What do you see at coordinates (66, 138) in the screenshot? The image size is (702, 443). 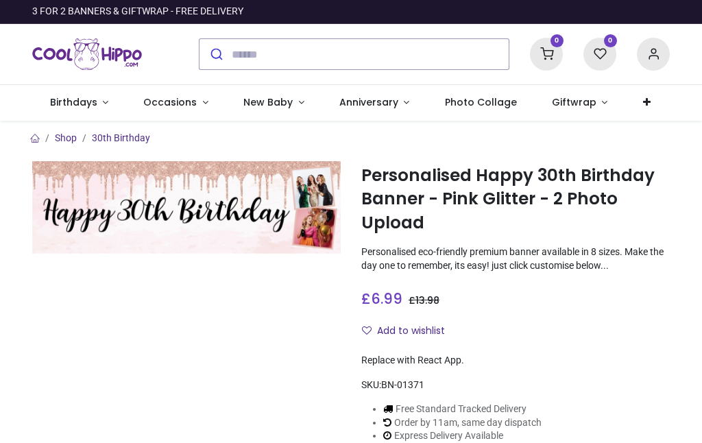 I see `a: Shop` at bounding box center [66, 138].